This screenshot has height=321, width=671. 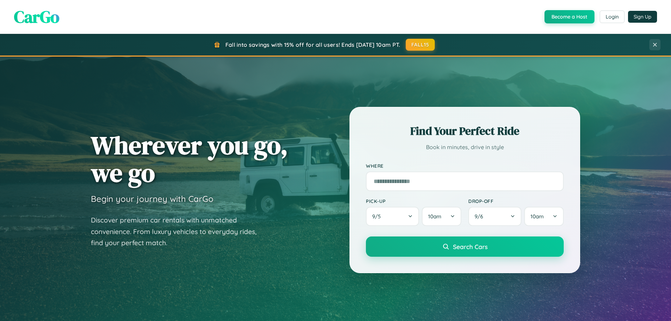 I want to click on button: Login, so click(x=612, y=17).